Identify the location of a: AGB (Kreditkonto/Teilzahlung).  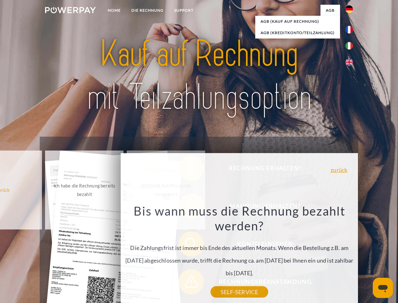
(297, 33).